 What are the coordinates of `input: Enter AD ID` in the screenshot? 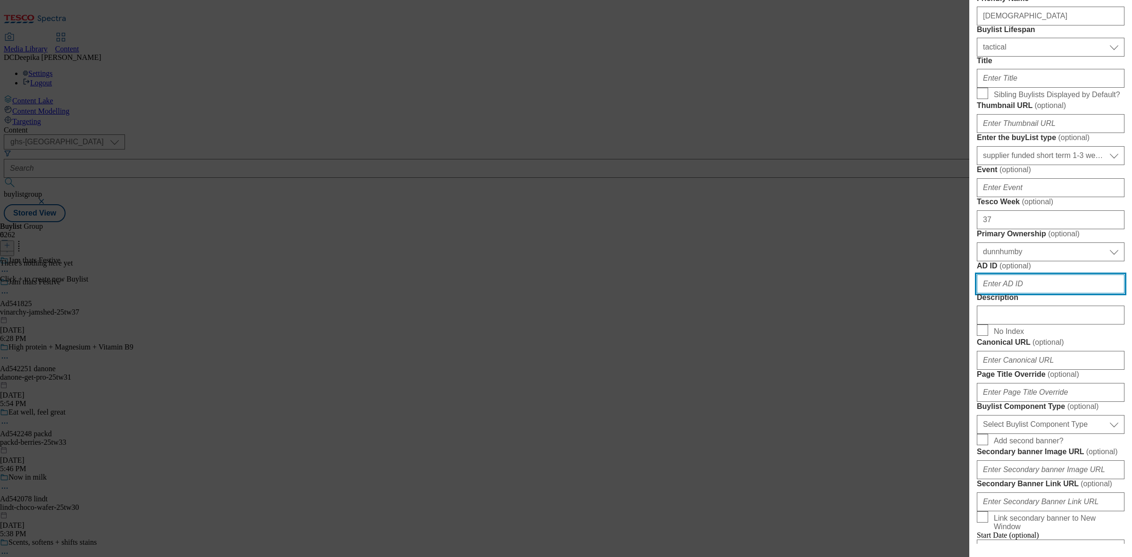 It's located at (1051, 284).